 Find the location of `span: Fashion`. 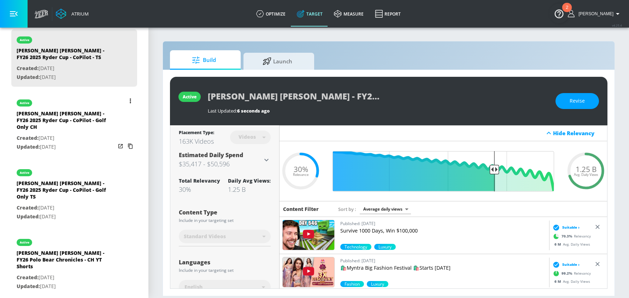

span: Fashion is located at coordinates (352, 284).